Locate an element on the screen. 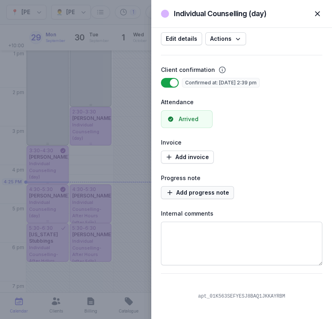 This screenshot has width=332, height=319. span: Add invoice is located at coordinates (187, 157).